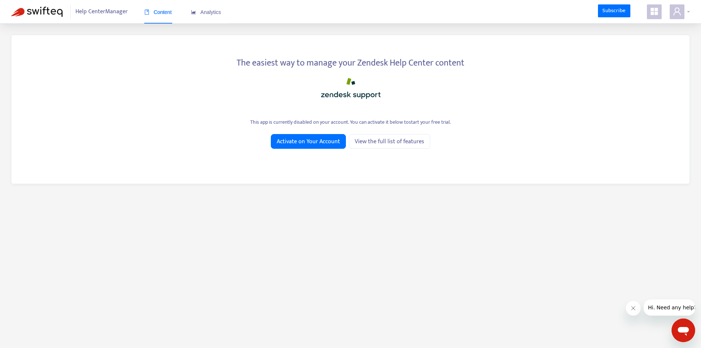  What do you see at coordinates (350, 61) in the screenshot?
I see `div: The easiest way to manage your Zendesk Help Center content` at bounding box center [350, 61].